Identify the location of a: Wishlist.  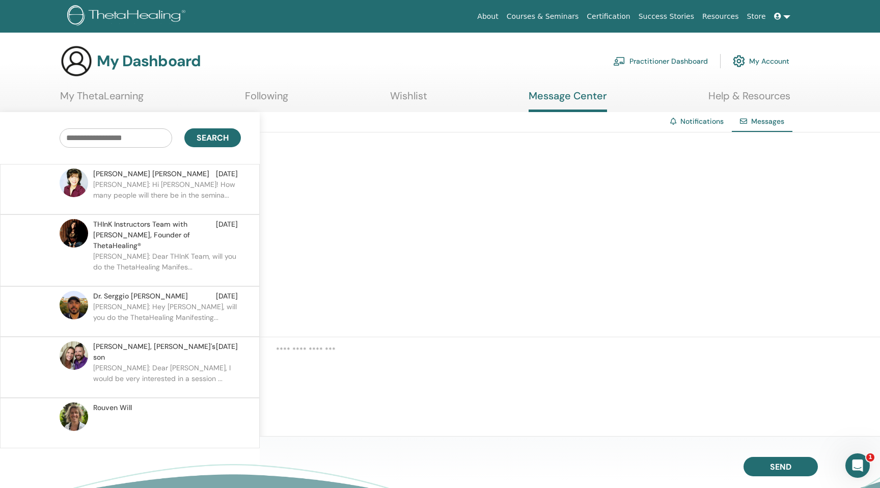
(408, 99).